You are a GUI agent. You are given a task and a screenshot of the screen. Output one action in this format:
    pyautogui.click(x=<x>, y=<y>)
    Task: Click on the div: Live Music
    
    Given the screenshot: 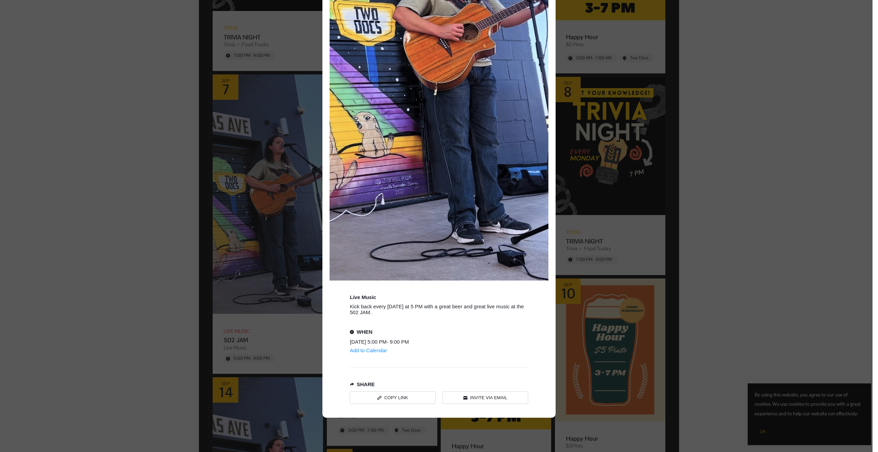 What is the action you would take?
    pyautogui.click(x=363, y=297)
    